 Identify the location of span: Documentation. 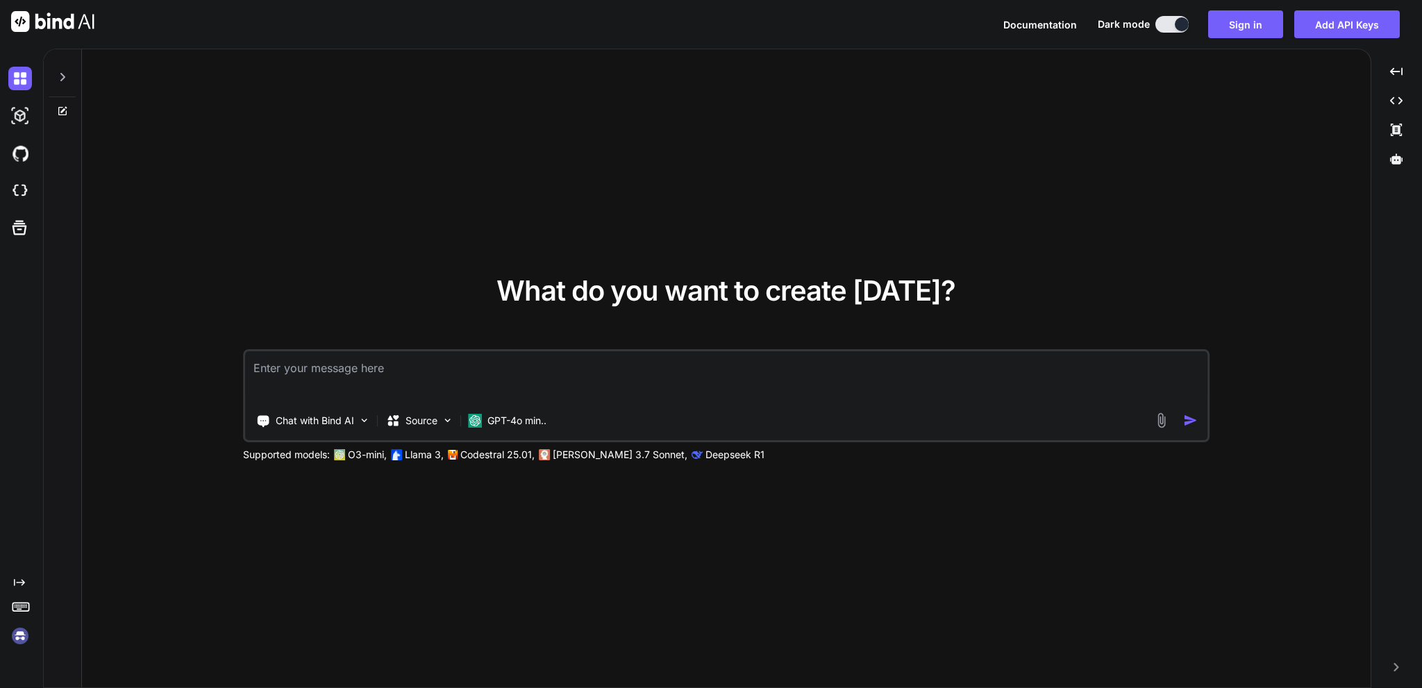
(1040, 24).